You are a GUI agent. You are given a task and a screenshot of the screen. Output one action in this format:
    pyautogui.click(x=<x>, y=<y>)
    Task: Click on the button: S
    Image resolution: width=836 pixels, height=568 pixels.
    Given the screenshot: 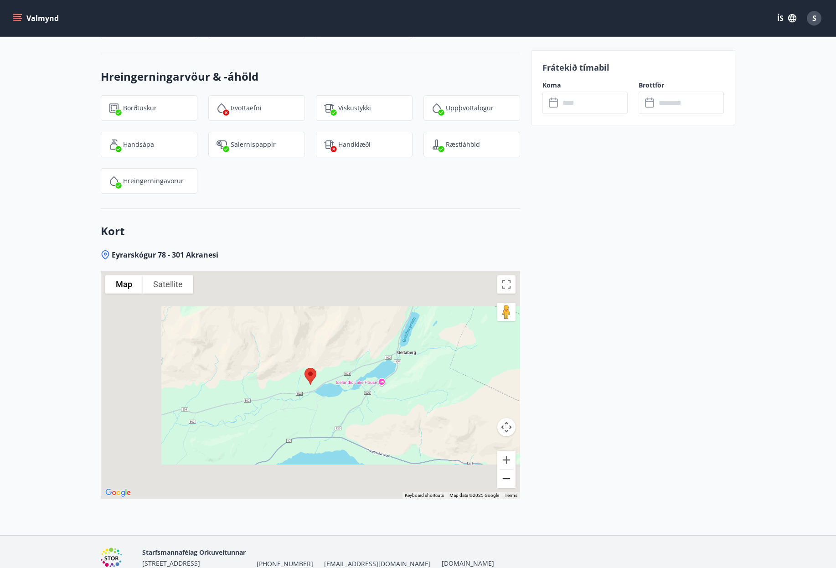 What is the action you would take?
    pyautogui.click(x=815, y=18)
    